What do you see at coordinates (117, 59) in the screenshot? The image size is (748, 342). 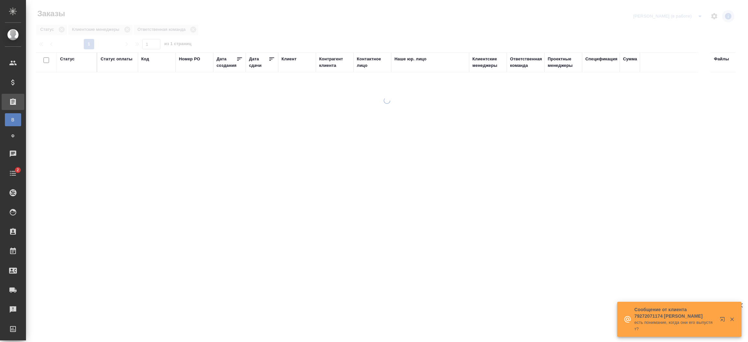 I see `div: Статус оплаты` at bounding box center [117, 59].